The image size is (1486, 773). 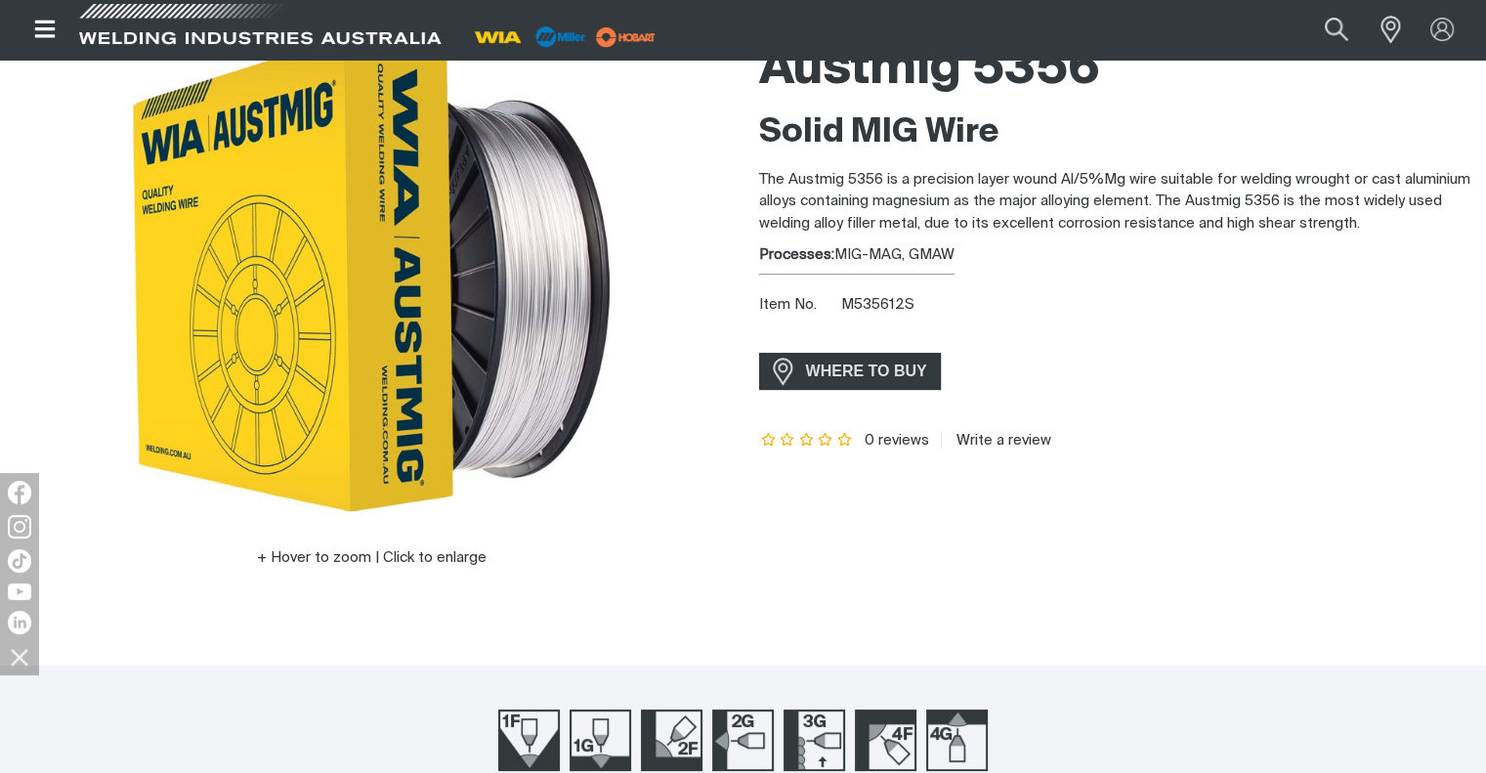 I want to click on button: Search products, so click(x=1336, y=29).